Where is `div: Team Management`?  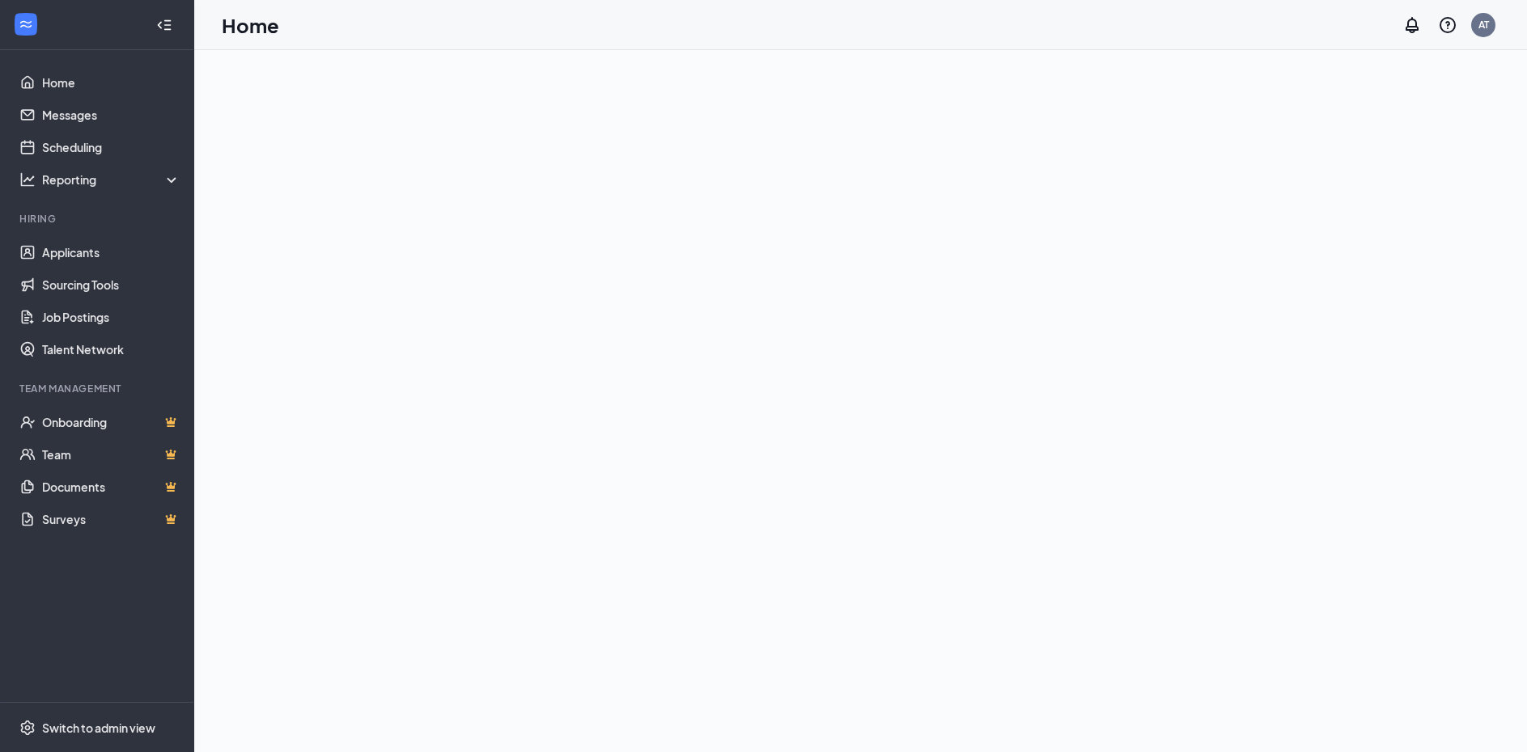 div: Team Management is located at coordinates (98, 388).